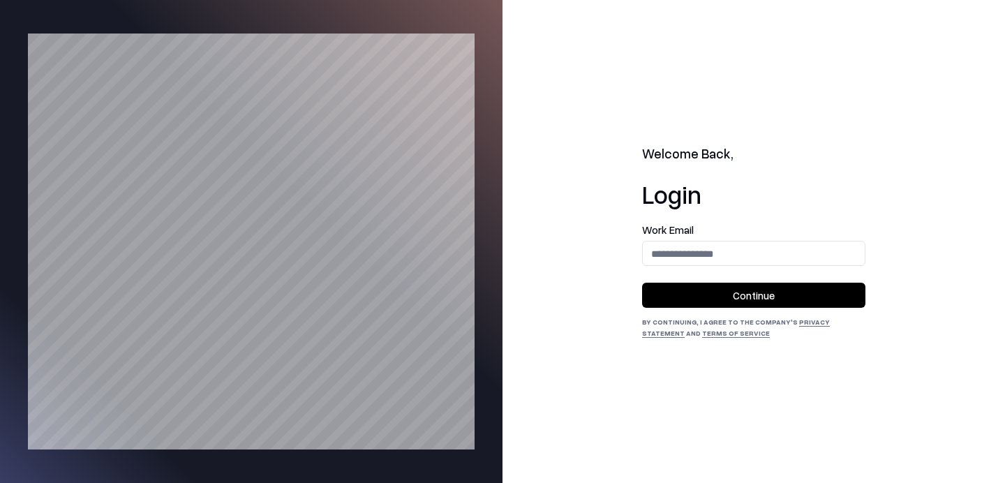  Describe the element at coordinates (754, 295) in the screenshot. I see `button: Continue` at that location.